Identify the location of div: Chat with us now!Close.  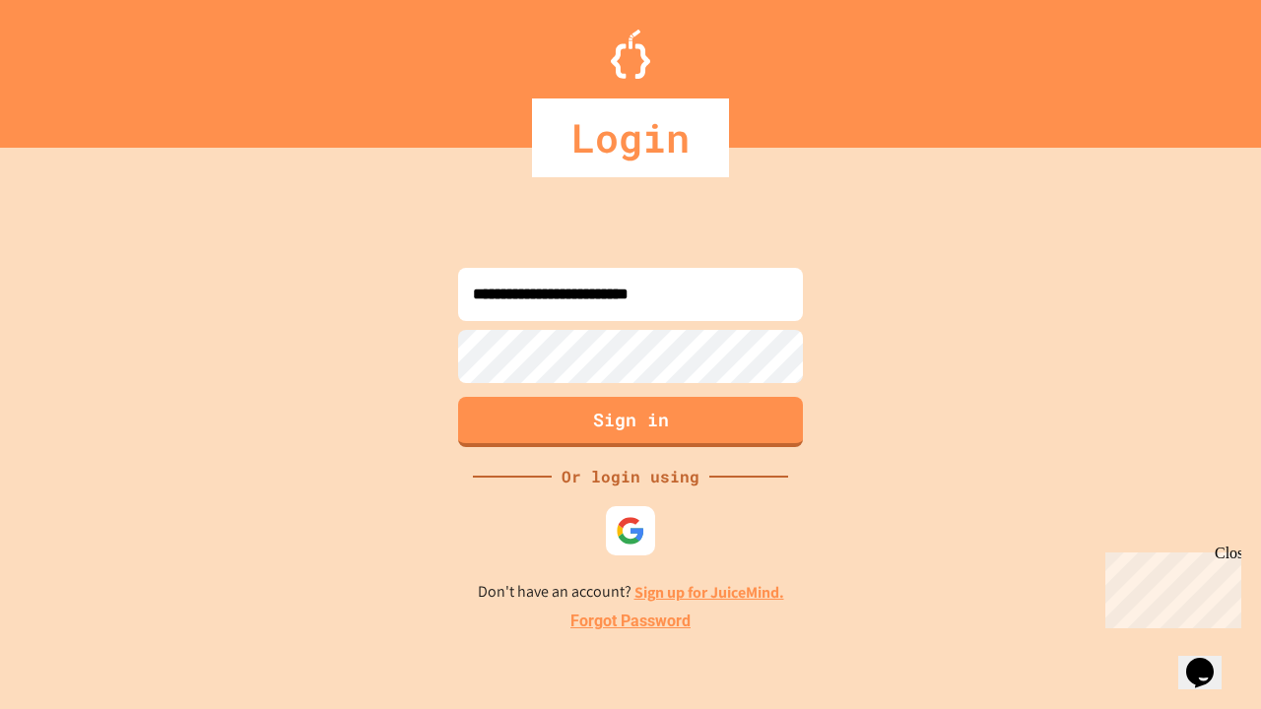
(72, 66).